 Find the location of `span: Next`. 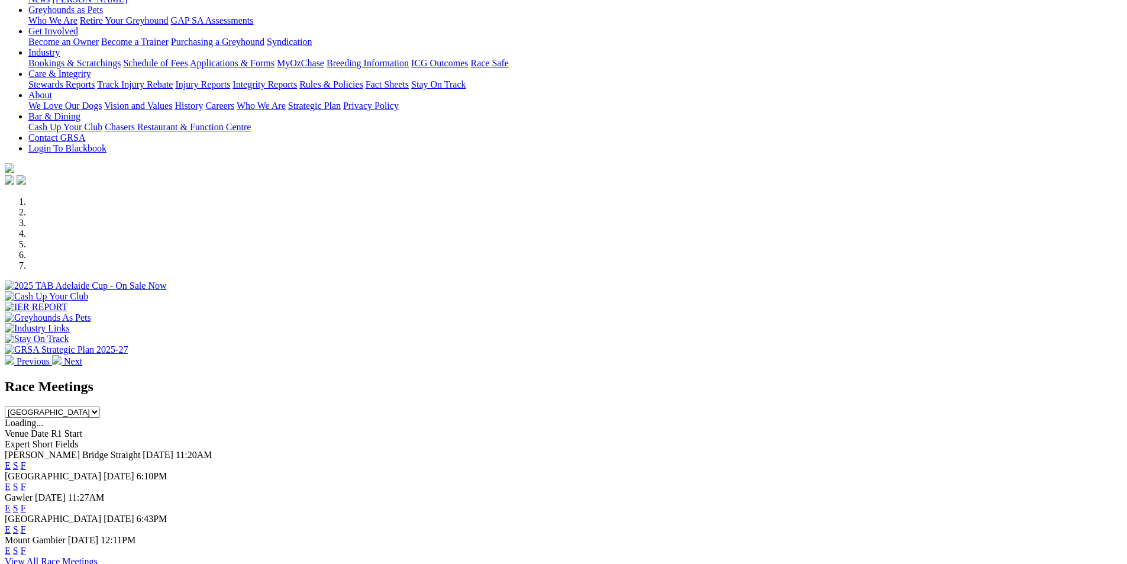

span: Next is located at coordinates (73, 361).